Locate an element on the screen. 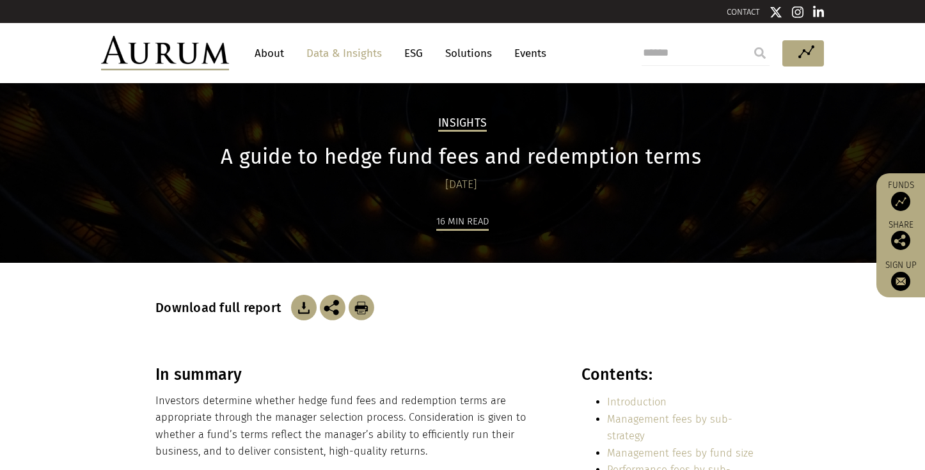 This screenshot has height=470, width=925. a: ESG is located at coordinates (413, 53).